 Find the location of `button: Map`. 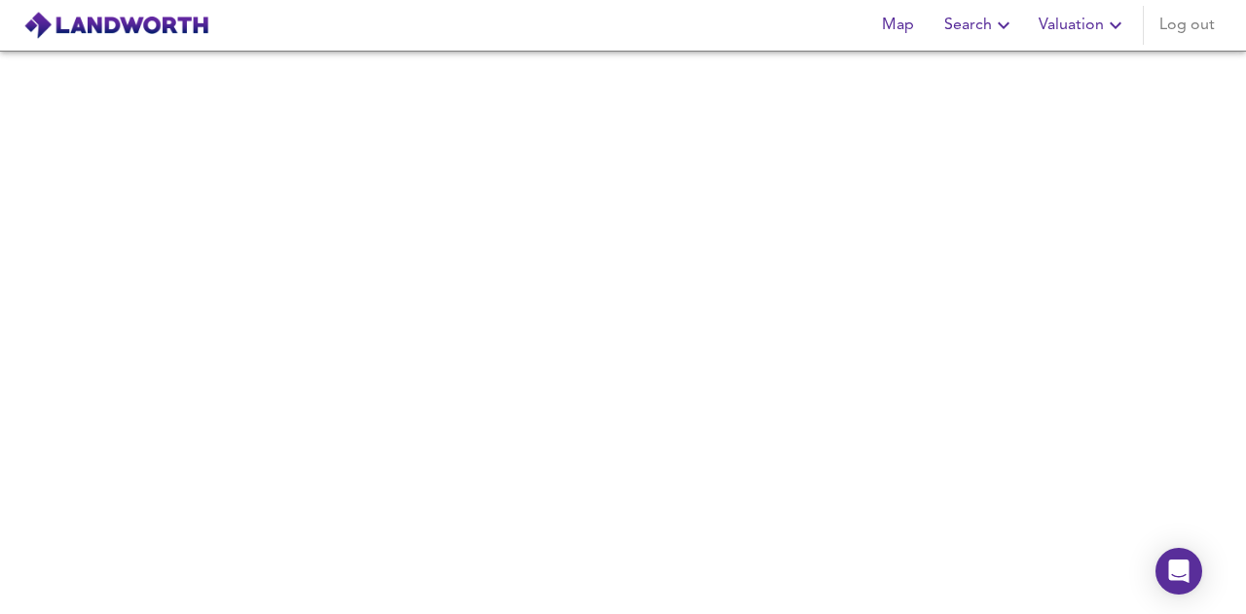

button: Map is located at coordinates (898, 25).